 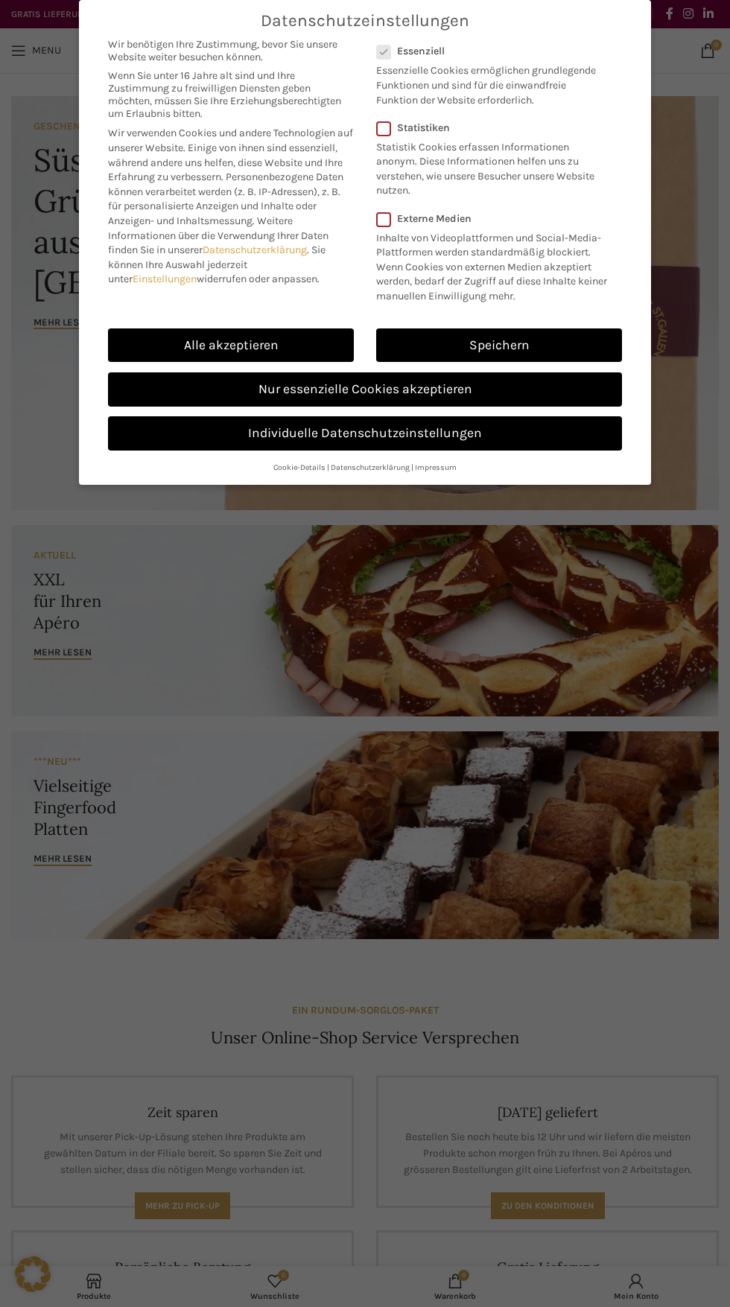 What do you see at coordinates (489, 166) in the screenshot?
I see `p: Statistik Cookies erfassen Informationen anonym. Diese Informationen helfen uns zu verstehen, wie...` at bounding box center [489, 166].